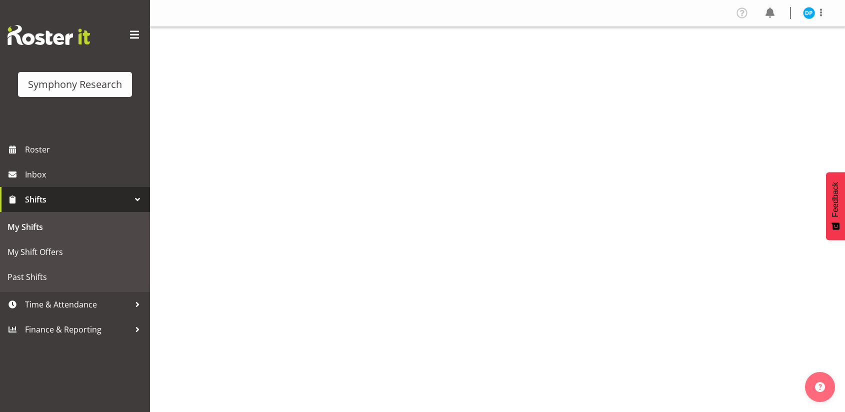  What do you see at coordinates (75, 227) in the screenshot?
I see `span: My Shifts` at bounding box center [75, 227].